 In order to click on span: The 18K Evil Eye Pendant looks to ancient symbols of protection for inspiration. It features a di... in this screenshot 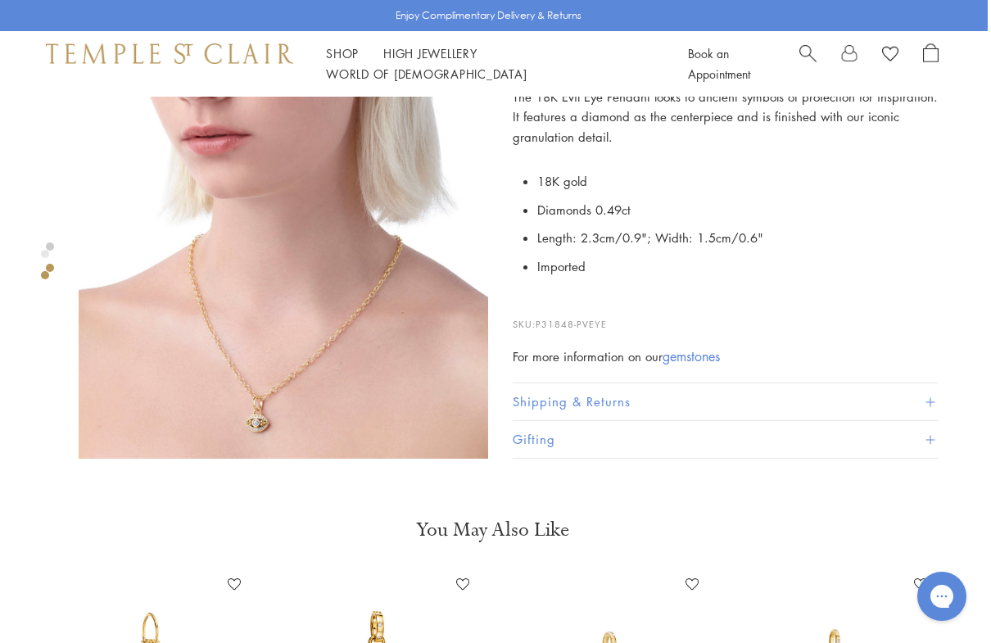, I will do `click(725, 117)`.